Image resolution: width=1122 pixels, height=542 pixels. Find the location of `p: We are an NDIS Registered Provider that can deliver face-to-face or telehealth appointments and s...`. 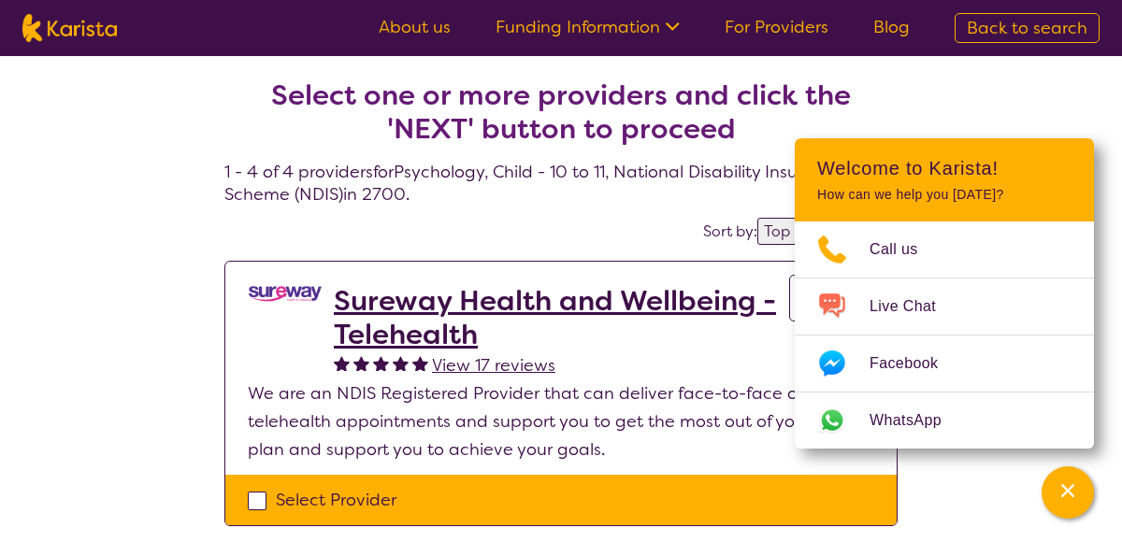

p: We are an NDIS Registered Provider that can deliver face-to-face or telehealth appointments and s... is located at coordinates (561, 422).